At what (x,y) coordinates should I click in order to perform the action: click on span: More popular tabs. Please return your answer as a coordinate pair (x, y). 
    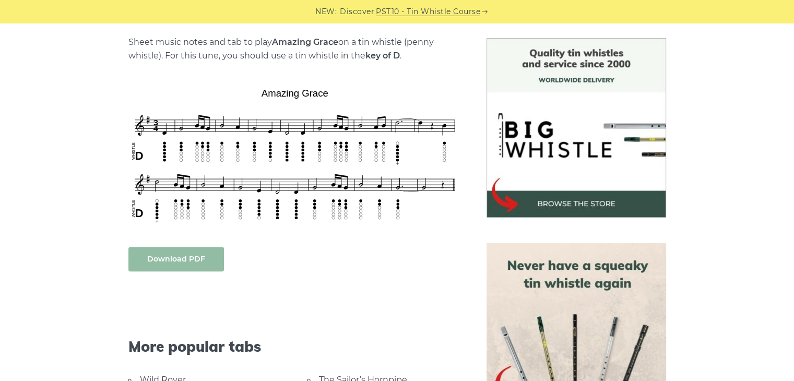
    Looking at the image, I should click on (295, 347).